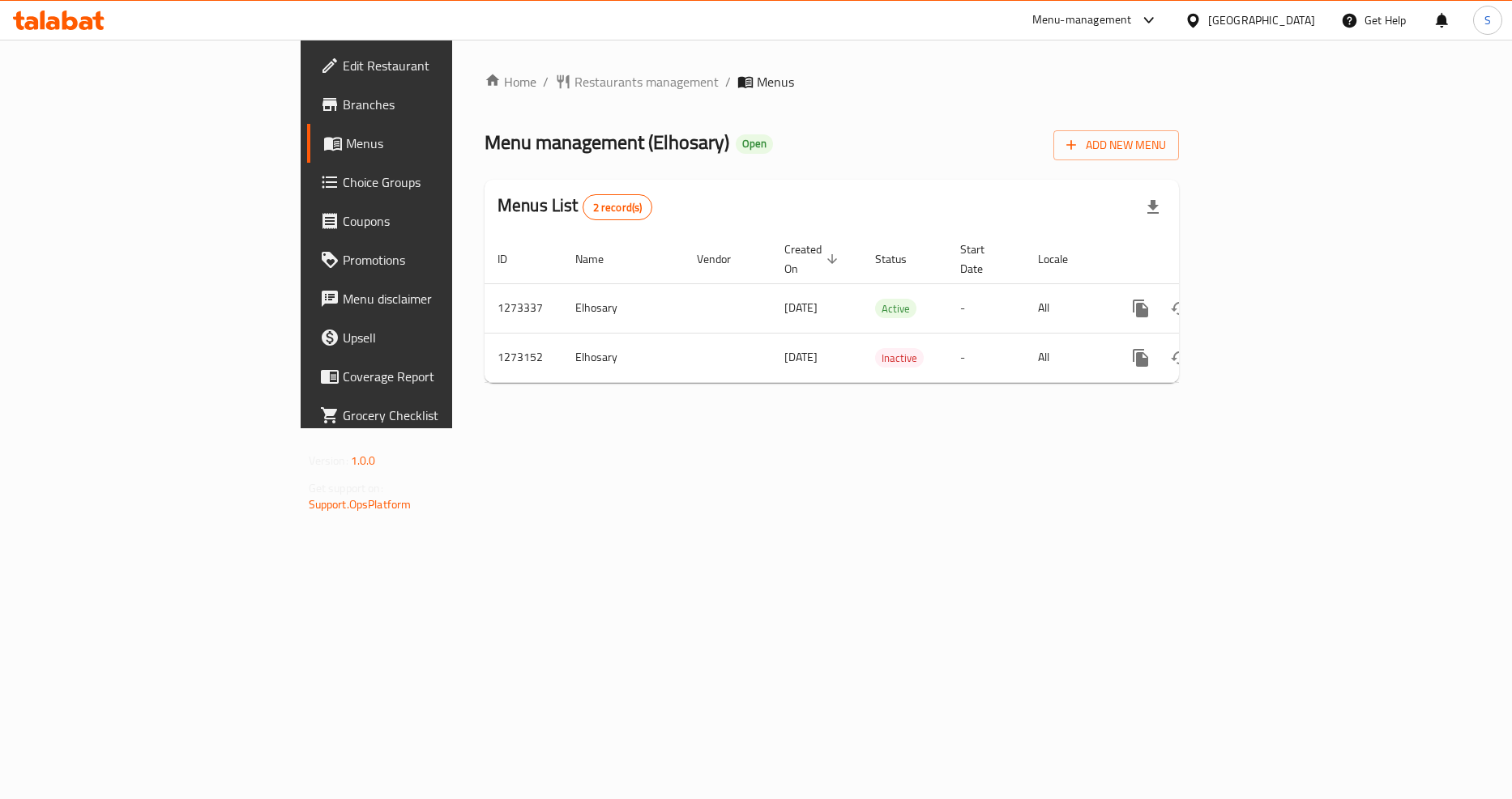 The image size is (1512, 799). I want to click on span: Add New Menu, so click(1115, 145).